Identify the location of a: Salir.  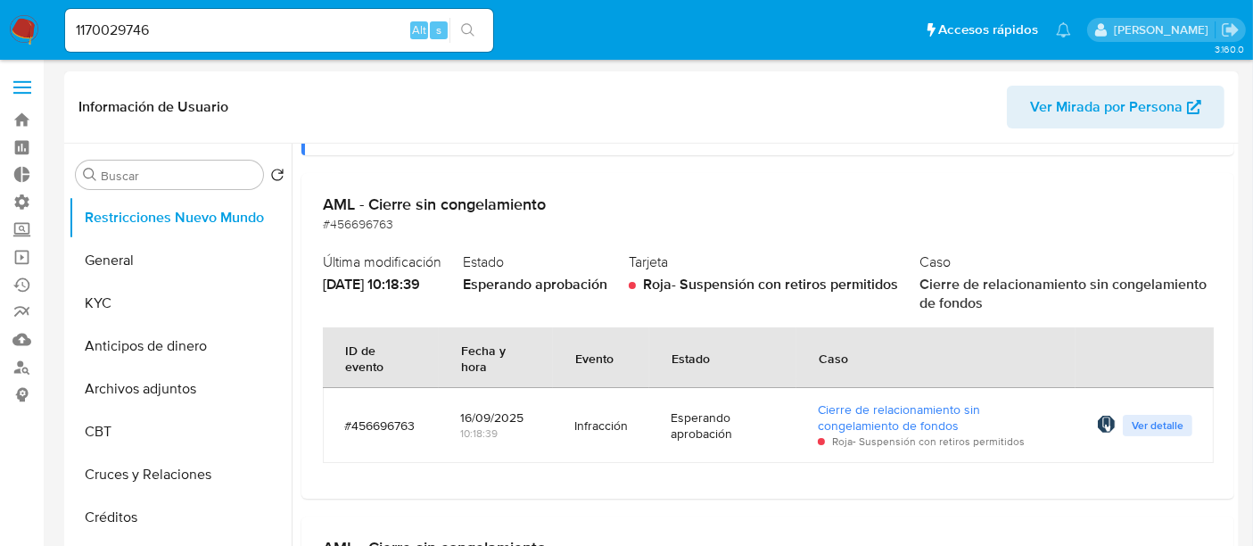
(1230, 29).